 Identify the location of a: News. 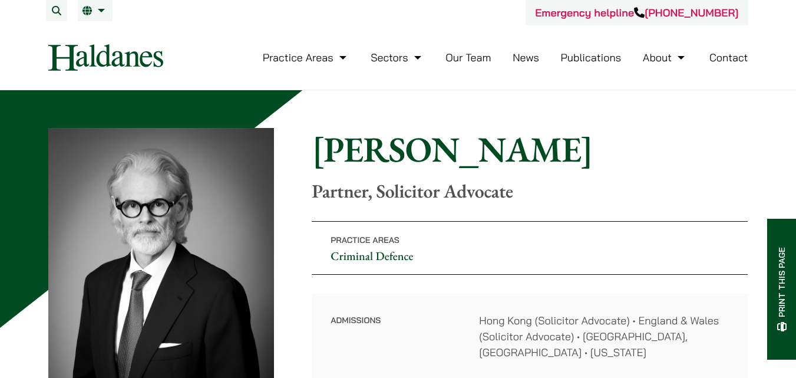
(526, 57).